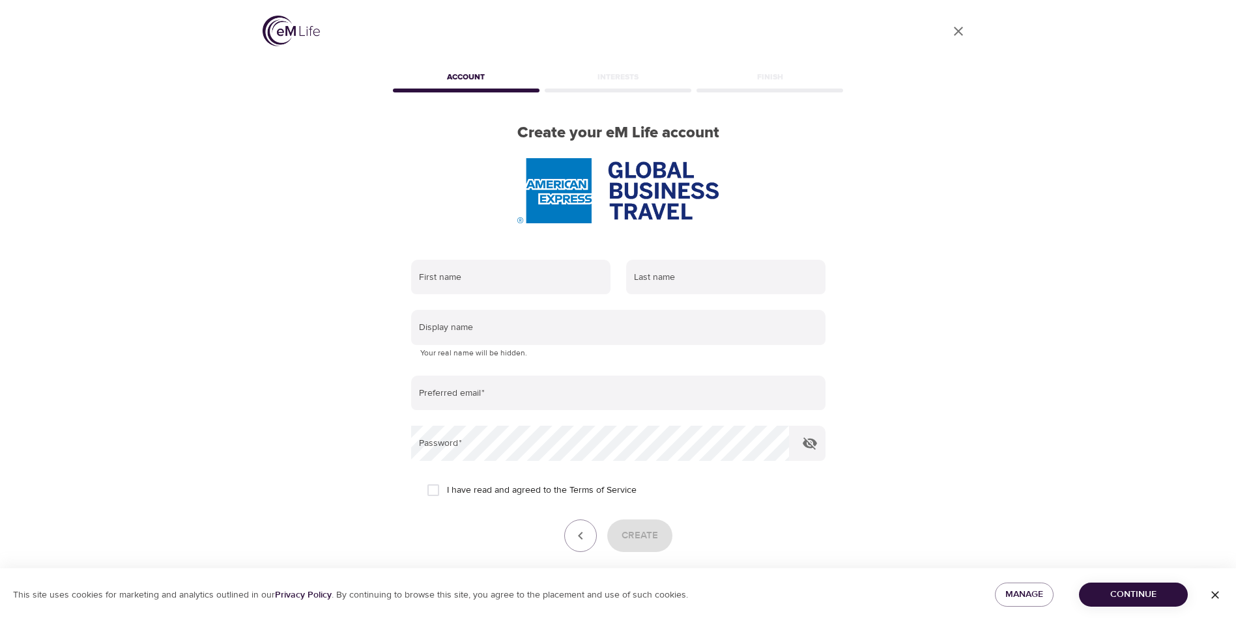  Describe the element at coordinates (618, 354) in the screenshot. I see `p: Your real name will be hidden.` at that location.